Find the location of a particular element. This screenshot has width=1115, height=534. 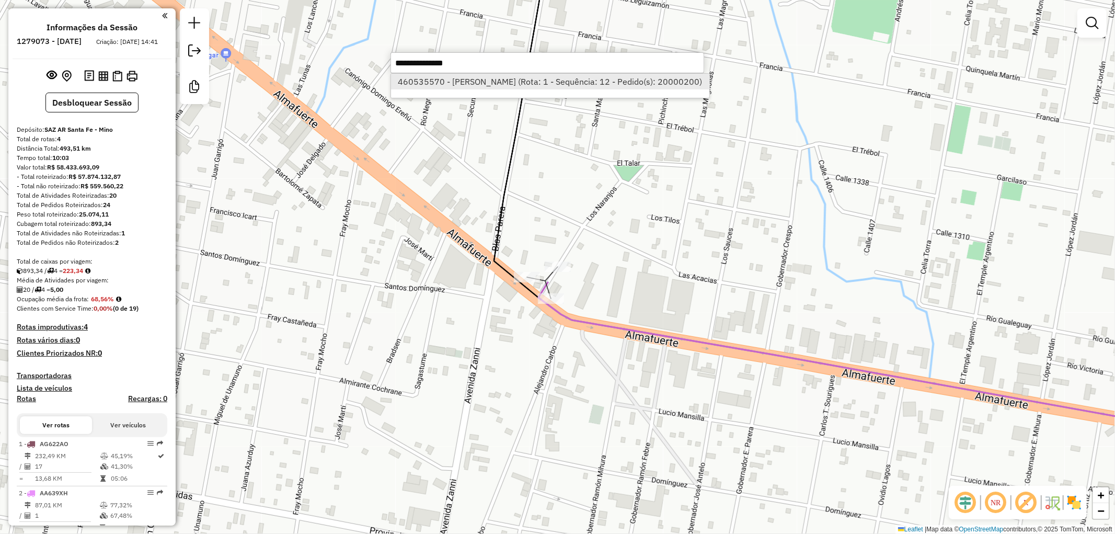

a: Criar modelo is located at coordinates (194, 88).